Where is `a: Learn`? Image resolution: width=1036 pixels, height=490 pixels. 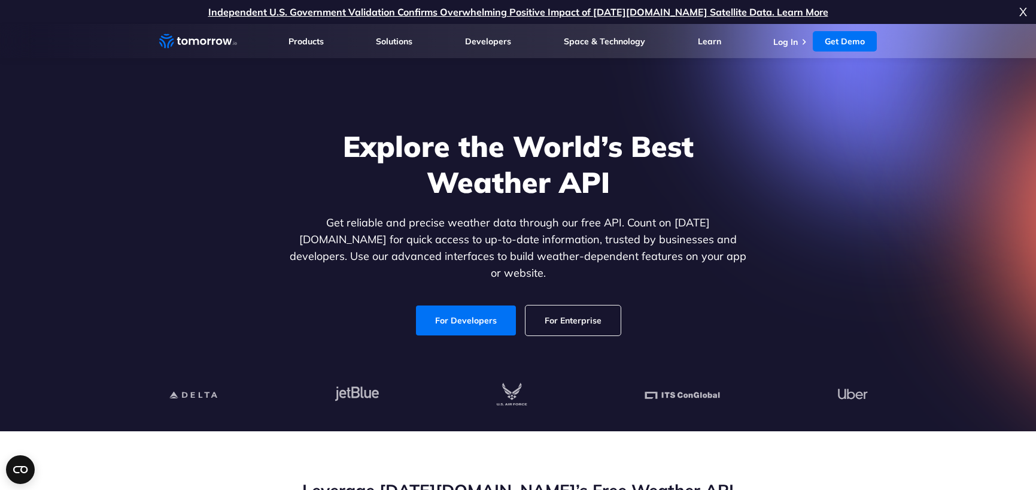 a: Learn is located at coordinates (709, 41).